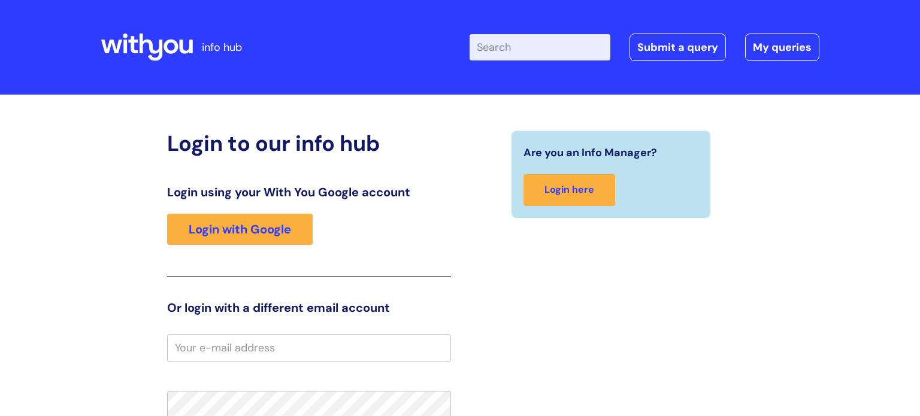  What do you see at coordinates (309, 143) in the screenshot?
I see `h2: Login to our info hub` at bounding box center [309, 143].